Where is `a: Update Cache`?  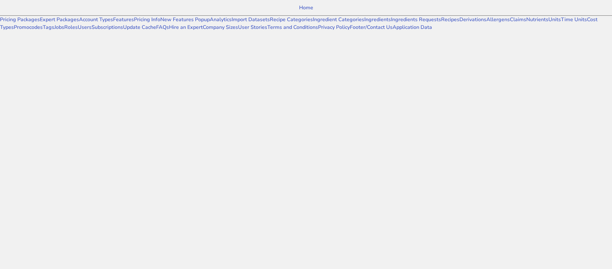 a: Update Cache is located at coordinates (140, 27).